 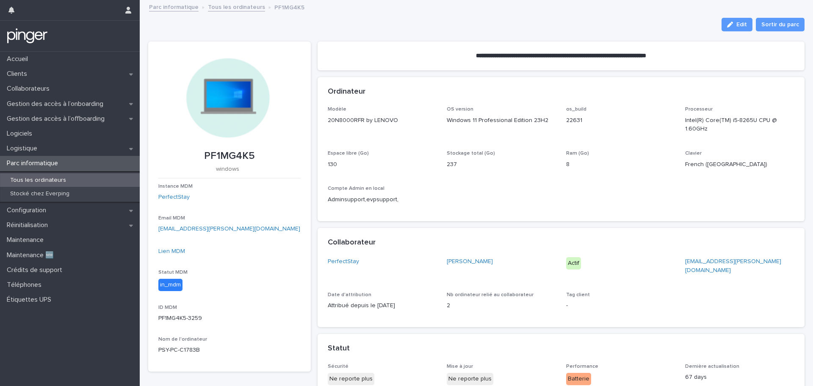 What do you see at coordinates (699, 109) in the screenshot?
I see `span: Processeur` at bounding box center [699, 109].